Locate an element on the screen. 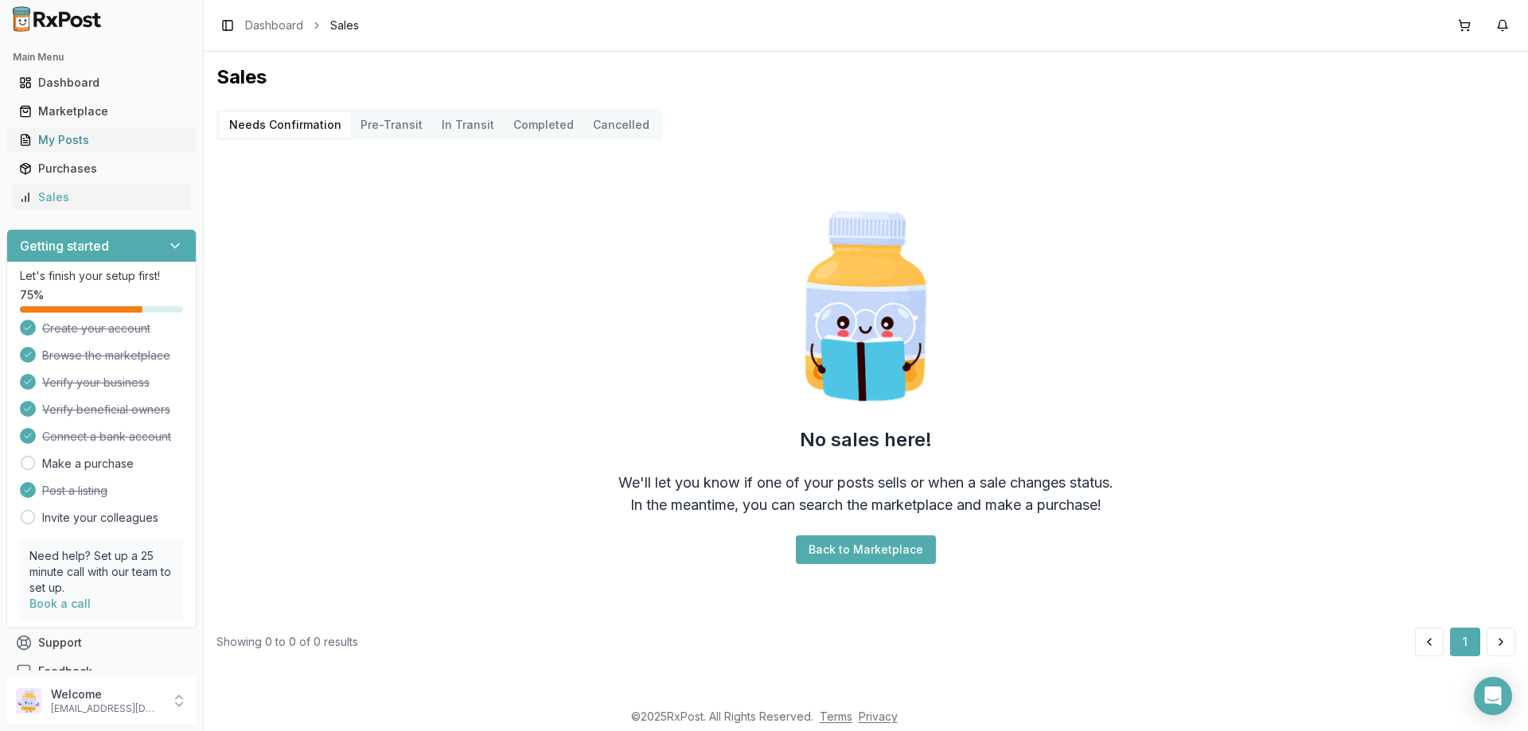  span: Create your account is located at coordinates (96, 329).